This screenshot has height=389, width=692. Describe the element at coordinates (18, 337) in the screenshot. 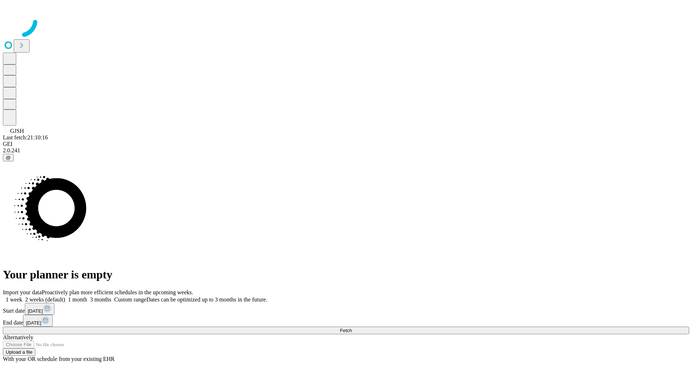

I see `span: Alternatively` at that location.